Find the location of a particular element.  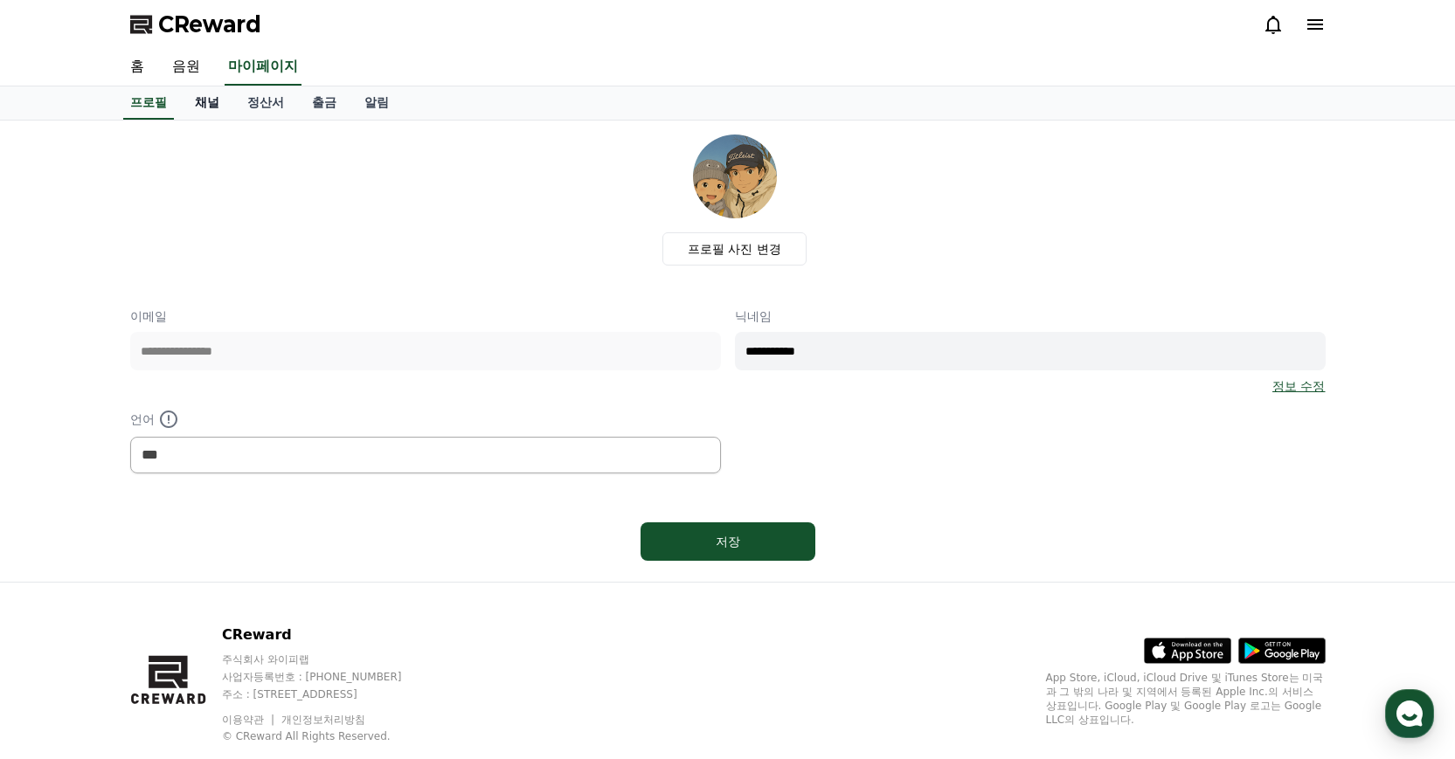

a: 개인정보처리방침 is located at coordinates (323, 720).